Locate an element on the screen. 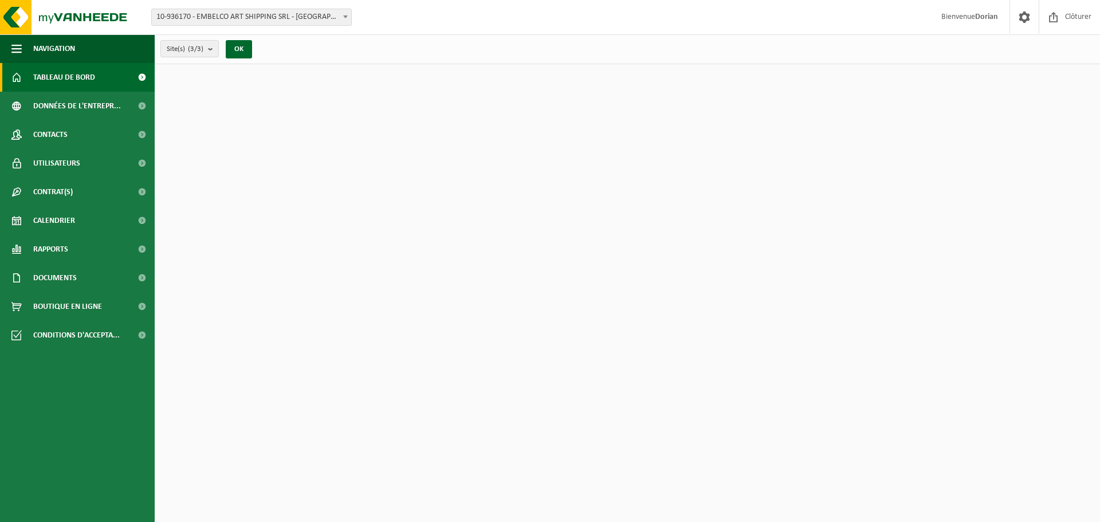 The width and height of the screenshot is (1100, 522). span: Conditions d'accepta... is located at coordinates (76, 335).